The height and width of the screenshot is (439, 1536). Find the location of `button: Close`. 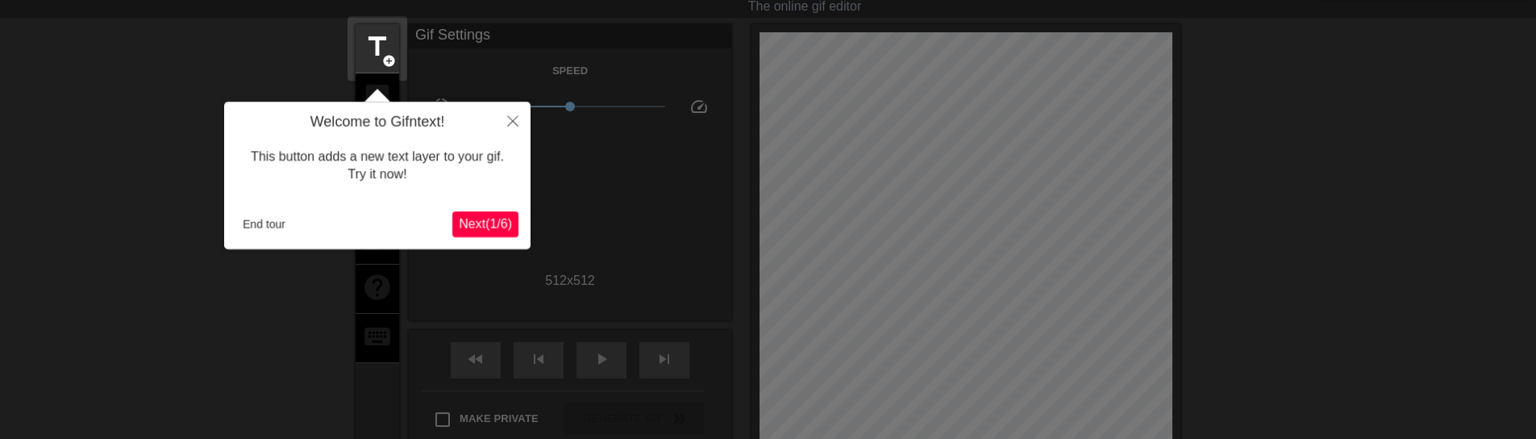

button: Close is located at coordinates (513, 120).